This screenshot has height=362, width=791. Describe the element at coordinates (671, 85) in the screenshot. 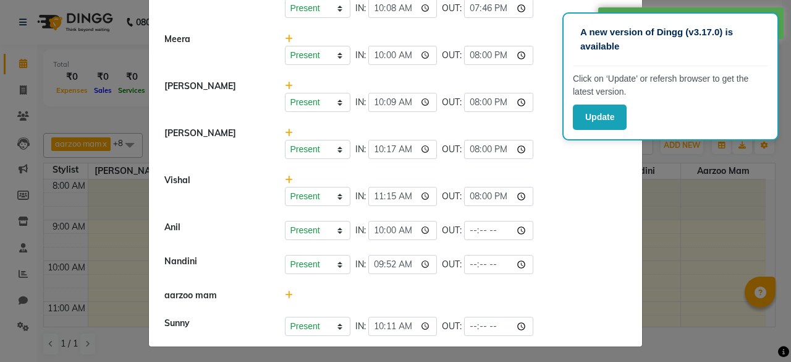

I see `p: Click on ‘Update’ or refersh browser to get the latest version.` at that location.